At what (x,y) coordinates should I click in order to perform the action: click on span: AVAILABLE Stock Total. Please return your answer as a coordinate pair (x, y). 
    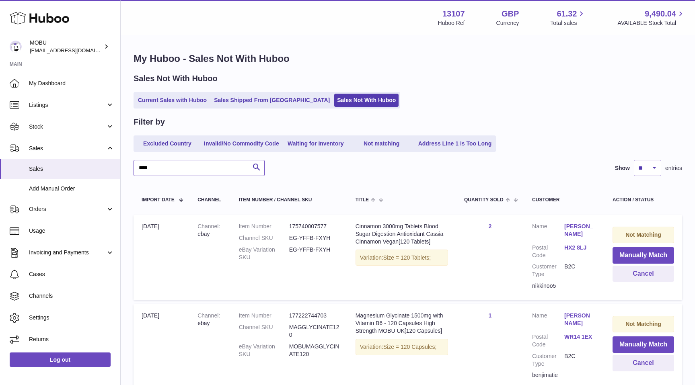
    Looking at the image, I should click on (651, 23).